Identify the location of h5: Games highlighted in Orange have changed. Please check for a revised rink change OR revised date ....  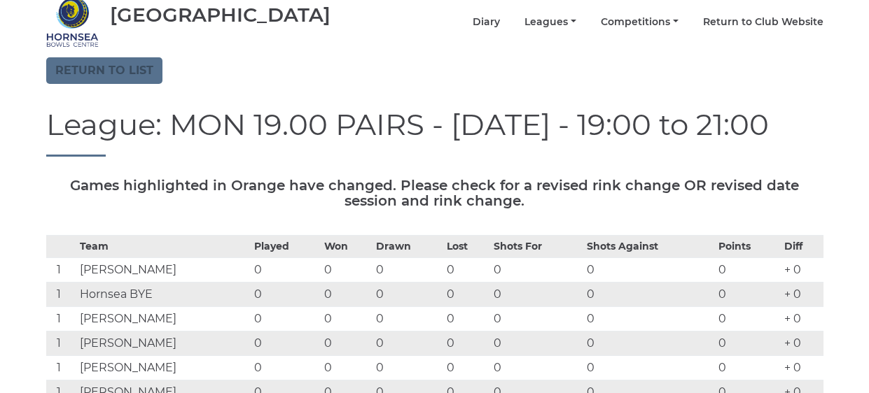
(435, 193).